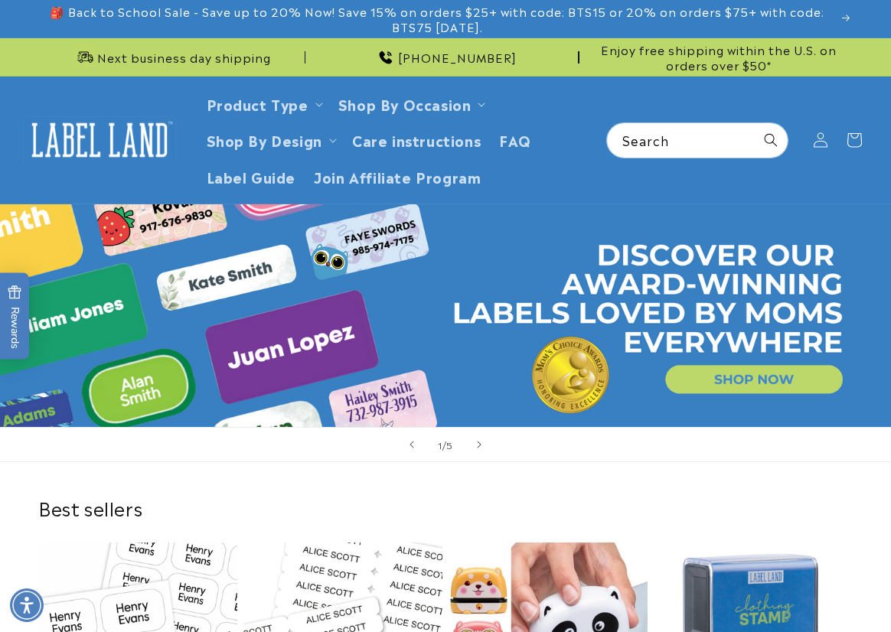 This screenshot has width=891, height=632. Describe the element at coordinates (99, 140) in the screenshot. I see `img: Label Land` at that location.